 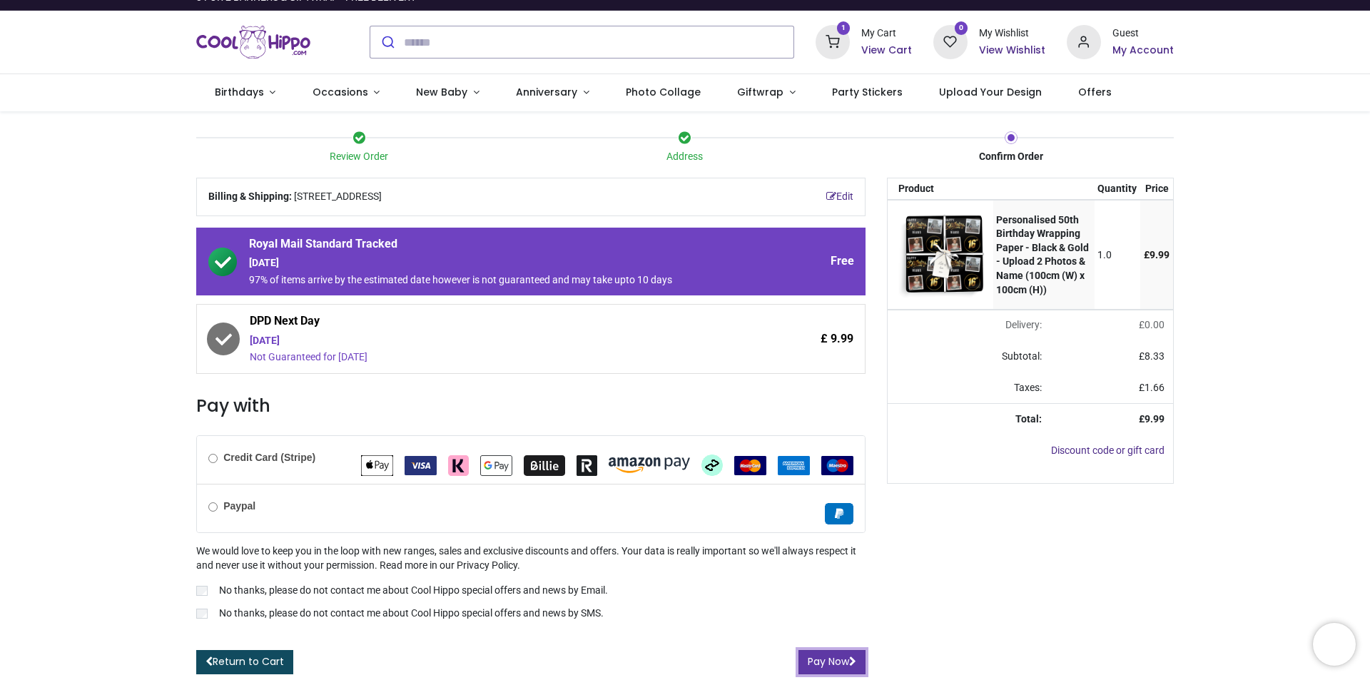 What do you see at coordinates (491, 323) in the screenshot?
I see `span: DPD Next Day` at bounding box center [491, 323].